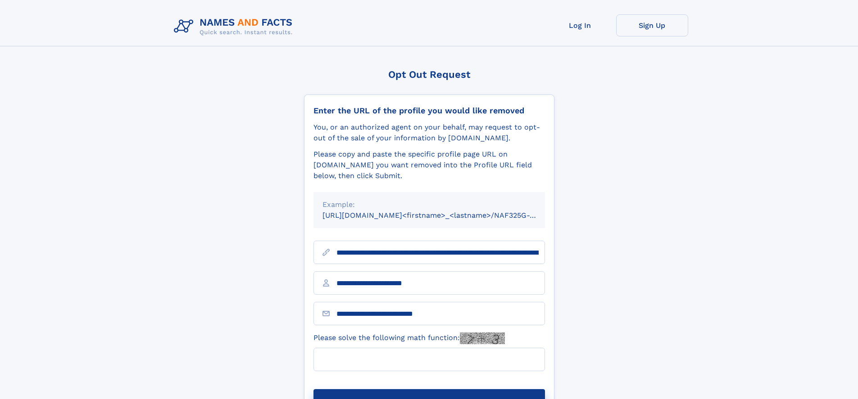 The image size is (858, 399). I want to click on div: You, or an authorized agent on your behalf, may request to opt-out of the sale of your informatio..., so click(429, 133).